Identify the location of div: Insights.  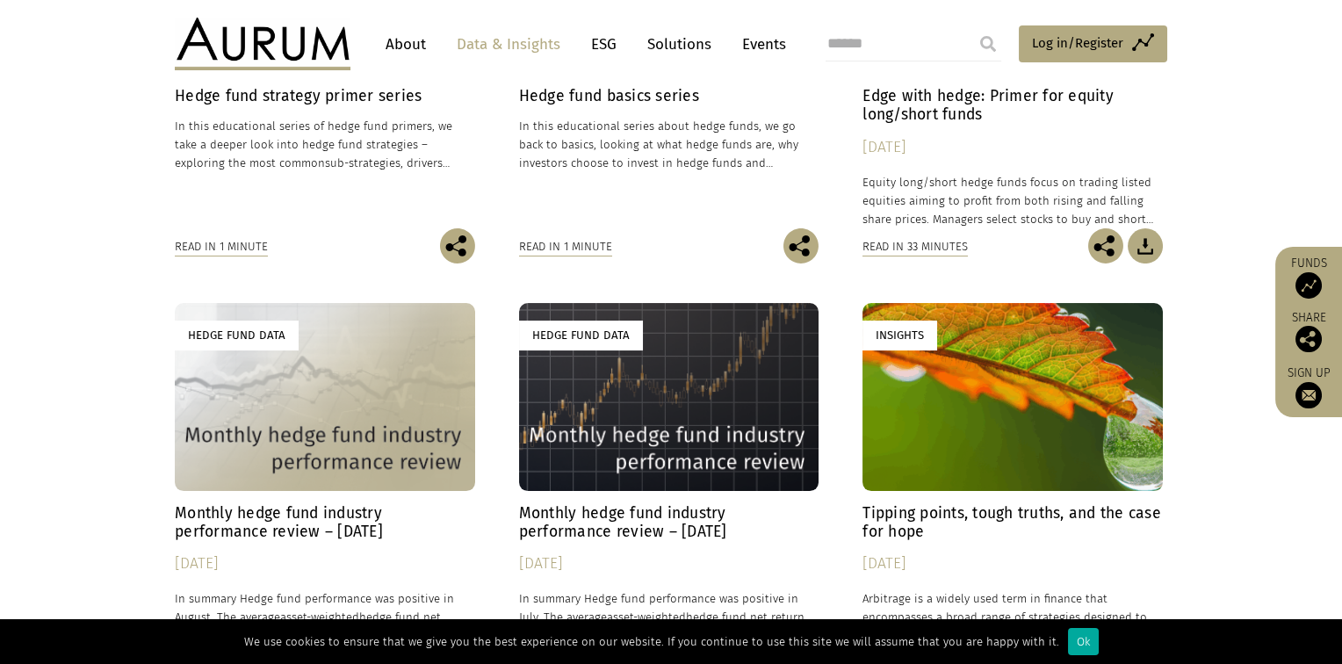
(899, 335).